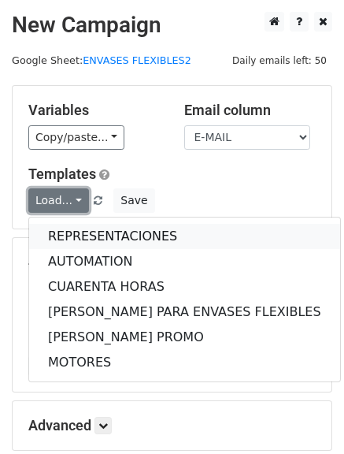 This screenshot has width=344, height=454. I want to click on a: Templates, so click(62, 173).